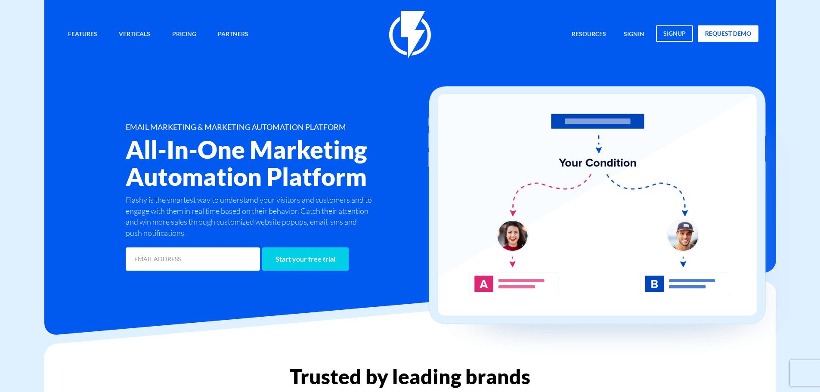 This screenshot has height=392, width=820. I want to click on a: request demo, so click(728, 34).